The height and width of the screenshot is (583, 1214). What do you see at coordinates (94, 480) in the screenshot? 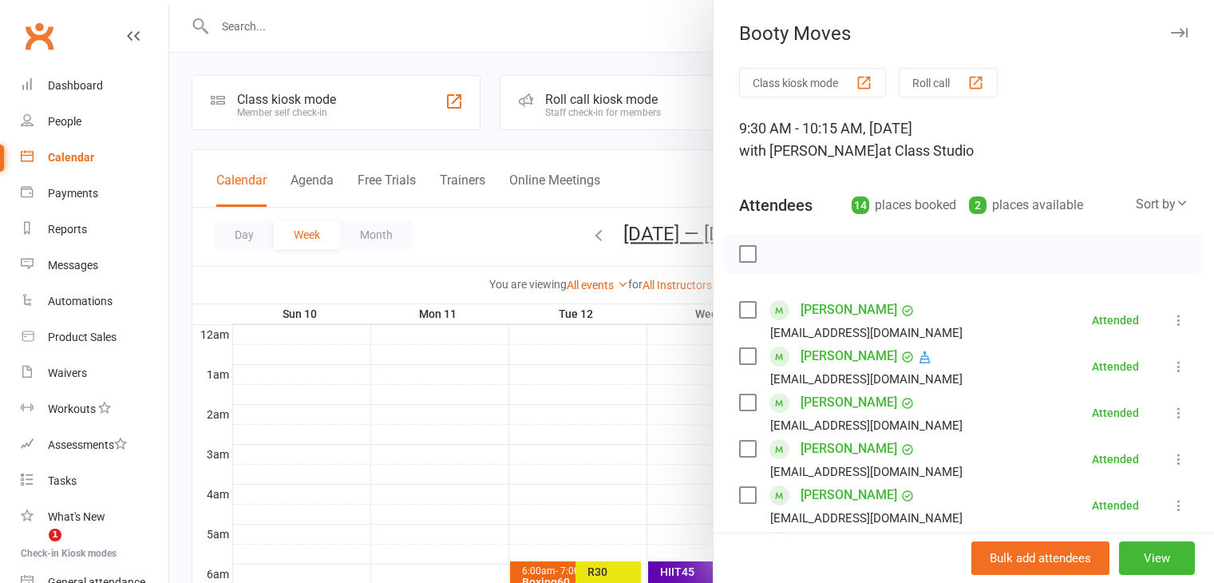
I see `a: Tasks` at bounding box center [94, 480].